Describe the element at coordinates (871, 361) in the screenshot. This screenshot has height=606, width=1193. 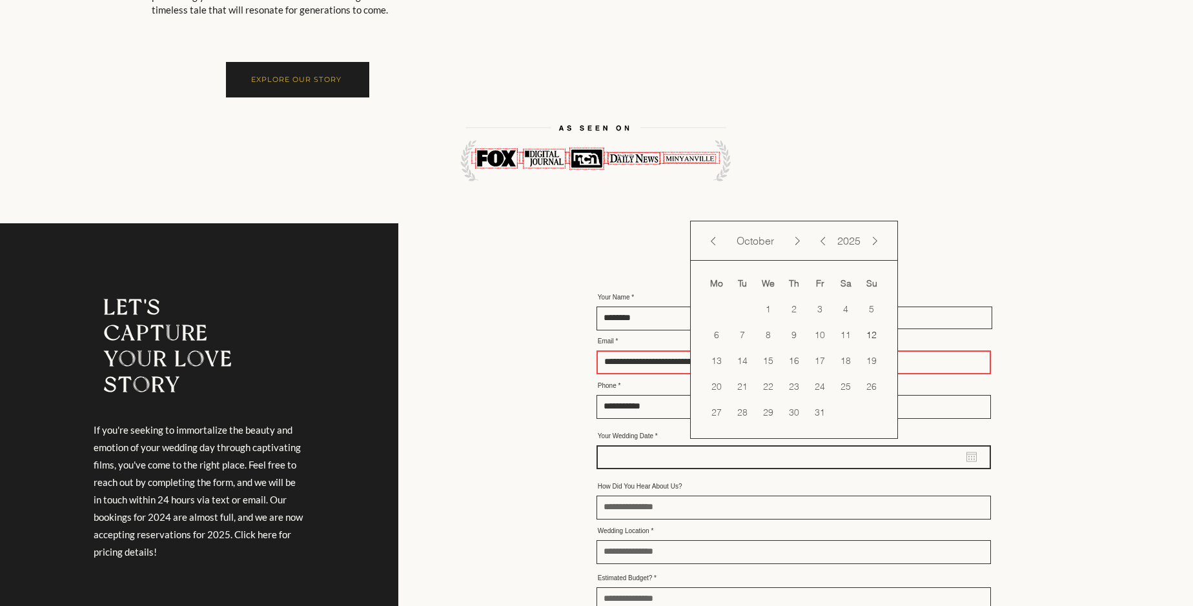
I see `span: 19` at that location.